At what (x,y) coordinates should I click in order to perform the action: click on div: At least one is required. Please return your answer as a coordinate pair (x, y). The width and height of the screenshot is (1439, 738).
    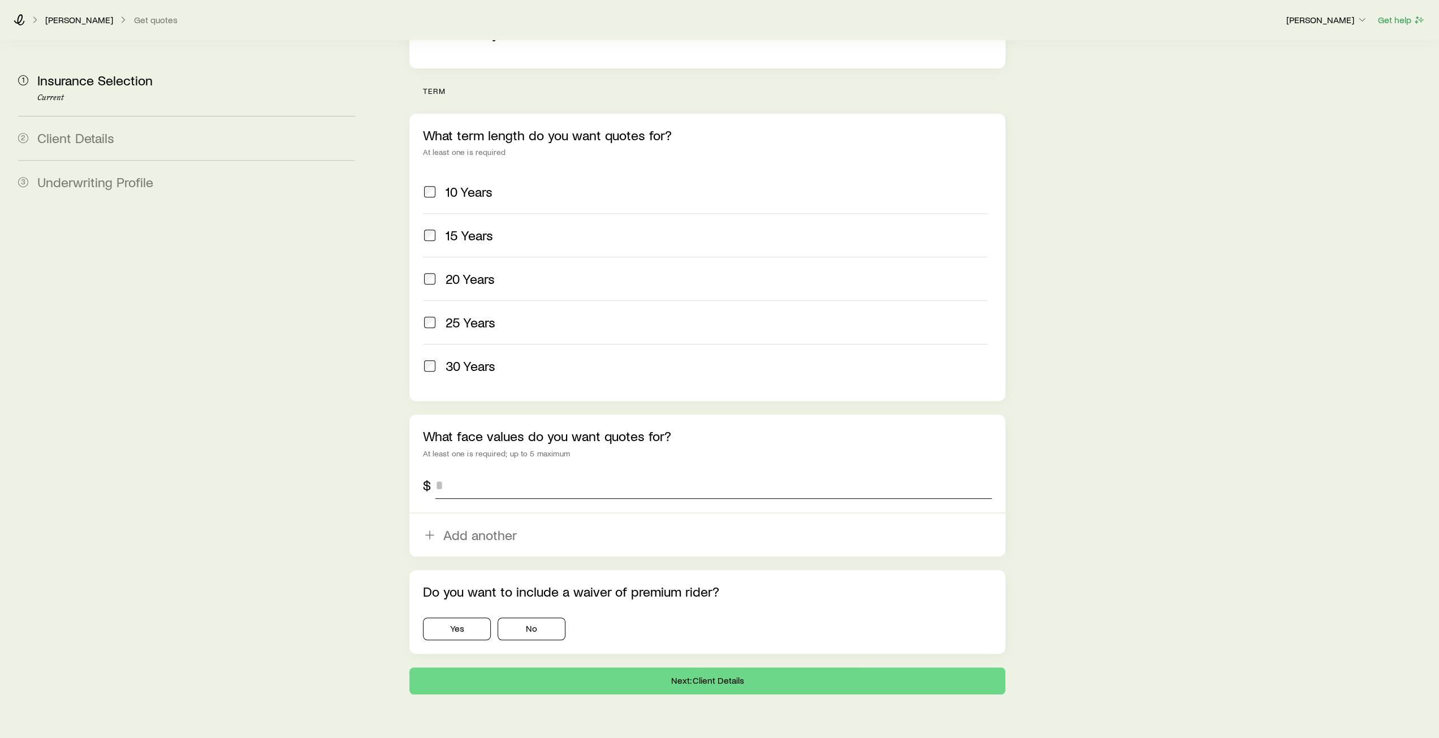
    Looking at the image, I should click on (707, 152).